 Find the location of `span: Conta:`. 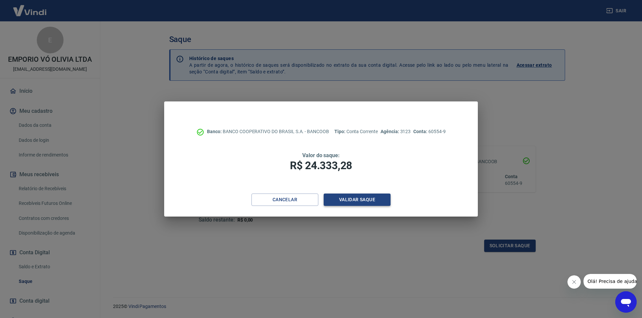

span: Conta: is located at coordinates (420, 132).